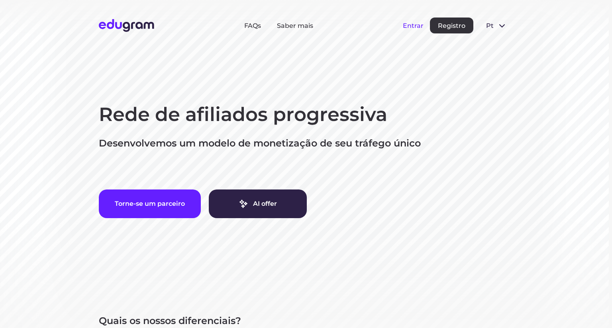 This screenshot has height=328, width=612. What do you see at coordinates (496, 25) in the screenshot?
I see `button: pt` at bounding box center [496, 25].